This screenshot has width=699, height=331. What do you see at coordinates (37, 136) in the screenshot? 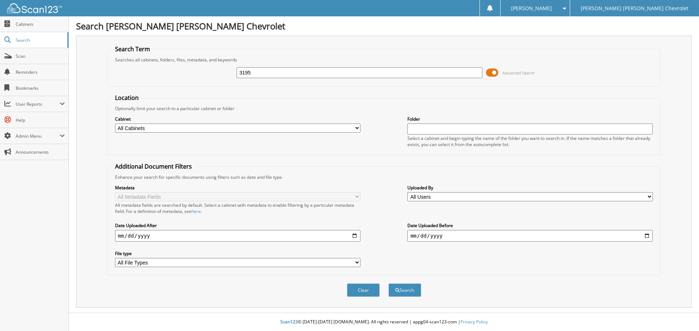
I see `span: Admin Menu` at bounding box center [37, 136].